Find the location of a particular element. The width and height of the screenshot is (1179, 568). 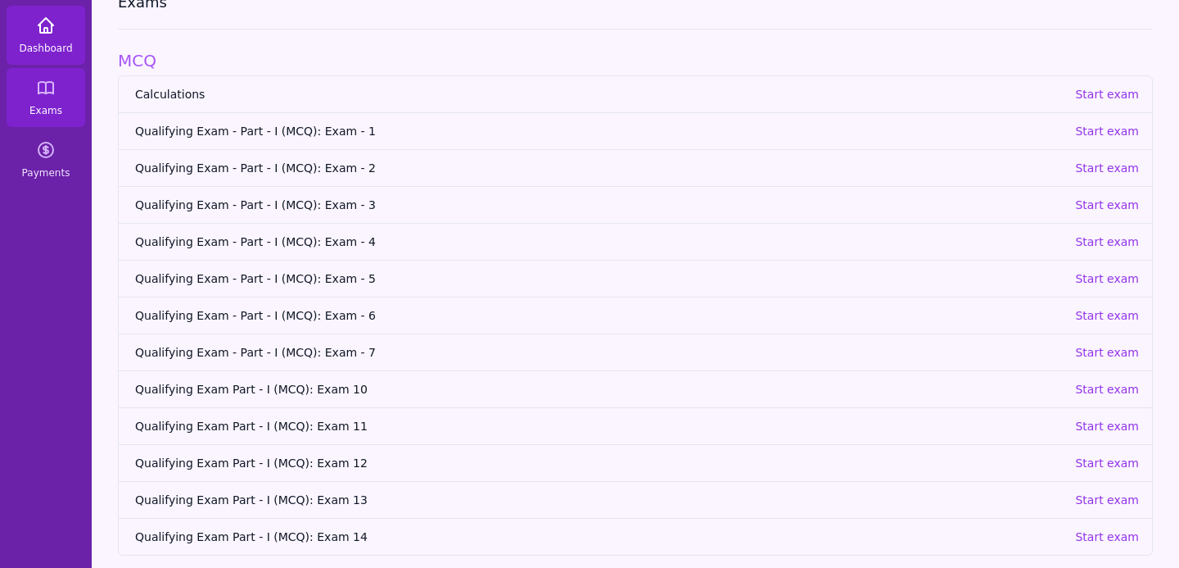

span: Qualifying Exam Part - I (MCQ): Exam 10 is located at coordinates (599, 389).